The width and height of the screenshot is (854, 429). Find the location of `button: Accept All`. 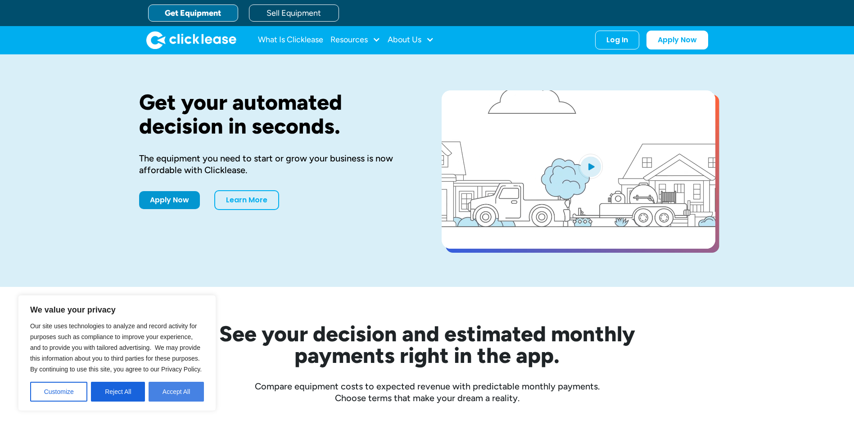

button: Accept All is located at coordinates (176, 392).